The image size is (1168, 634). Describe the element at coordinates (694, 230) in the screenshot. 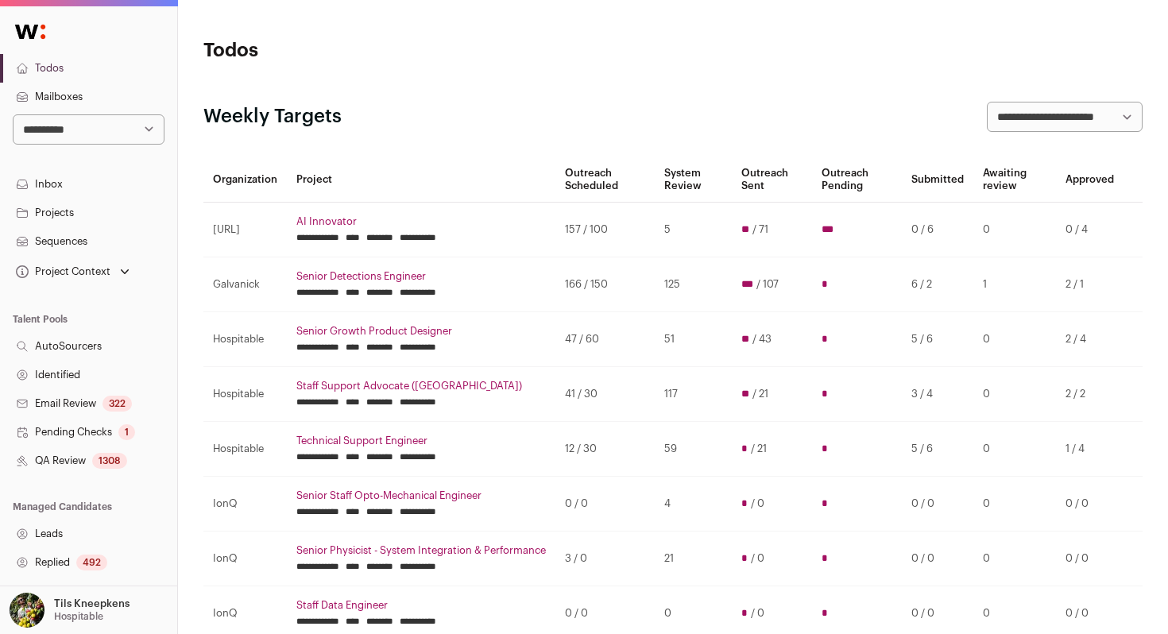

I see `td: 5` at that location.